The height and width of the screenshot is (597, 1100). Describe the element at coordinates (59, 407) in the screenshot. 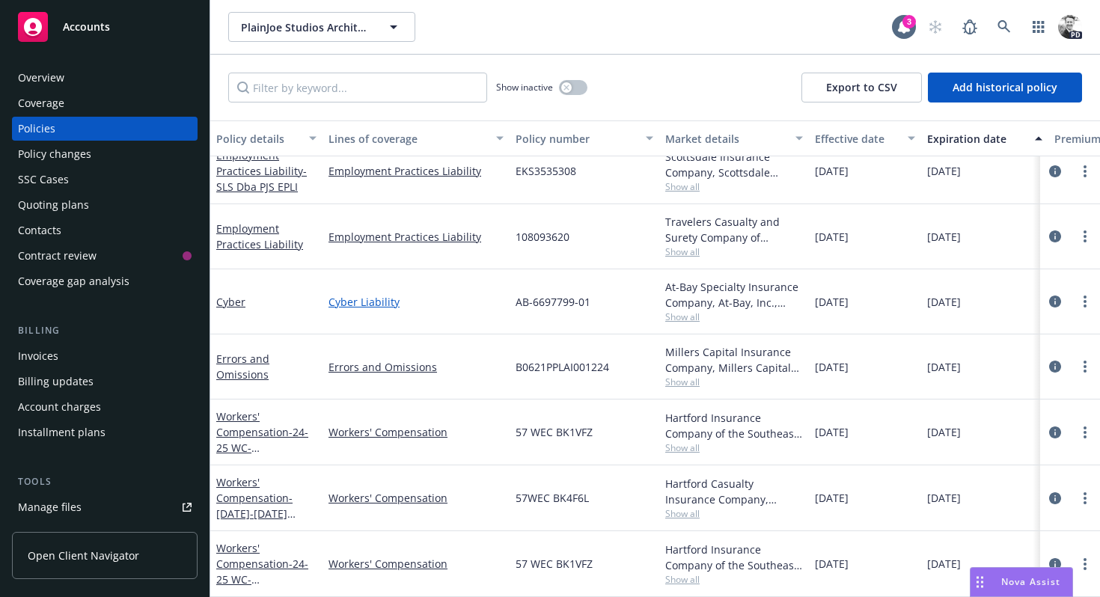

I see `div: Account charges` at that location.